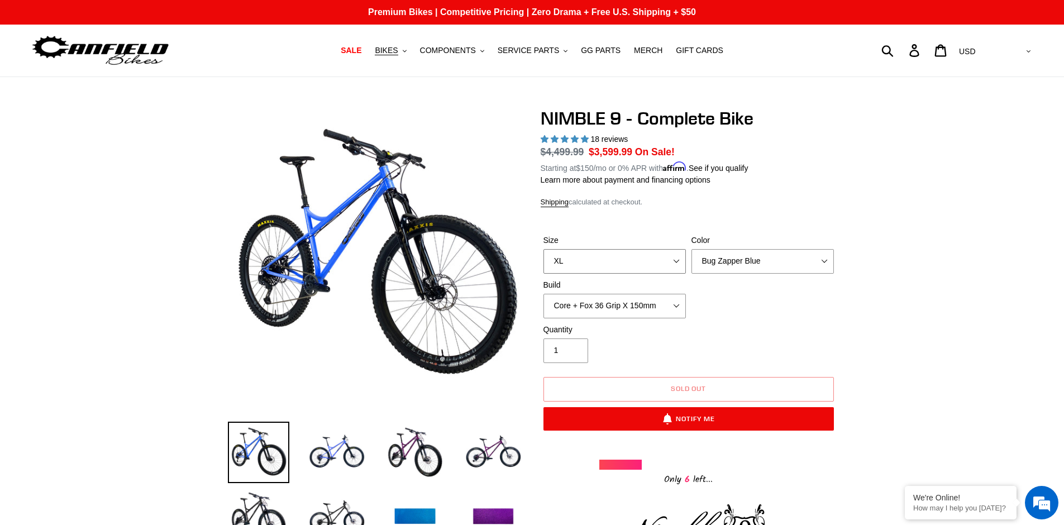  What do you see at coordinates (689, 388) in the screenshot?
I see `span: Sold out` at bounding box center [689, 388].